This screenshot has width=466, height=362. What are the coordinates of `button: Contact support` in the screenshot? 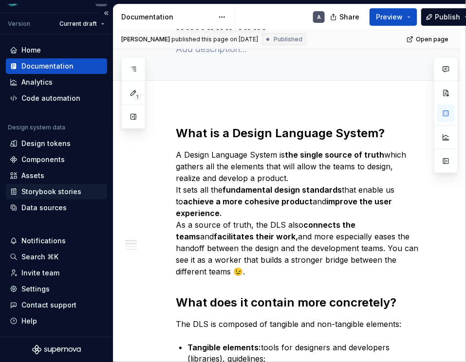 It's located at (56, 305).